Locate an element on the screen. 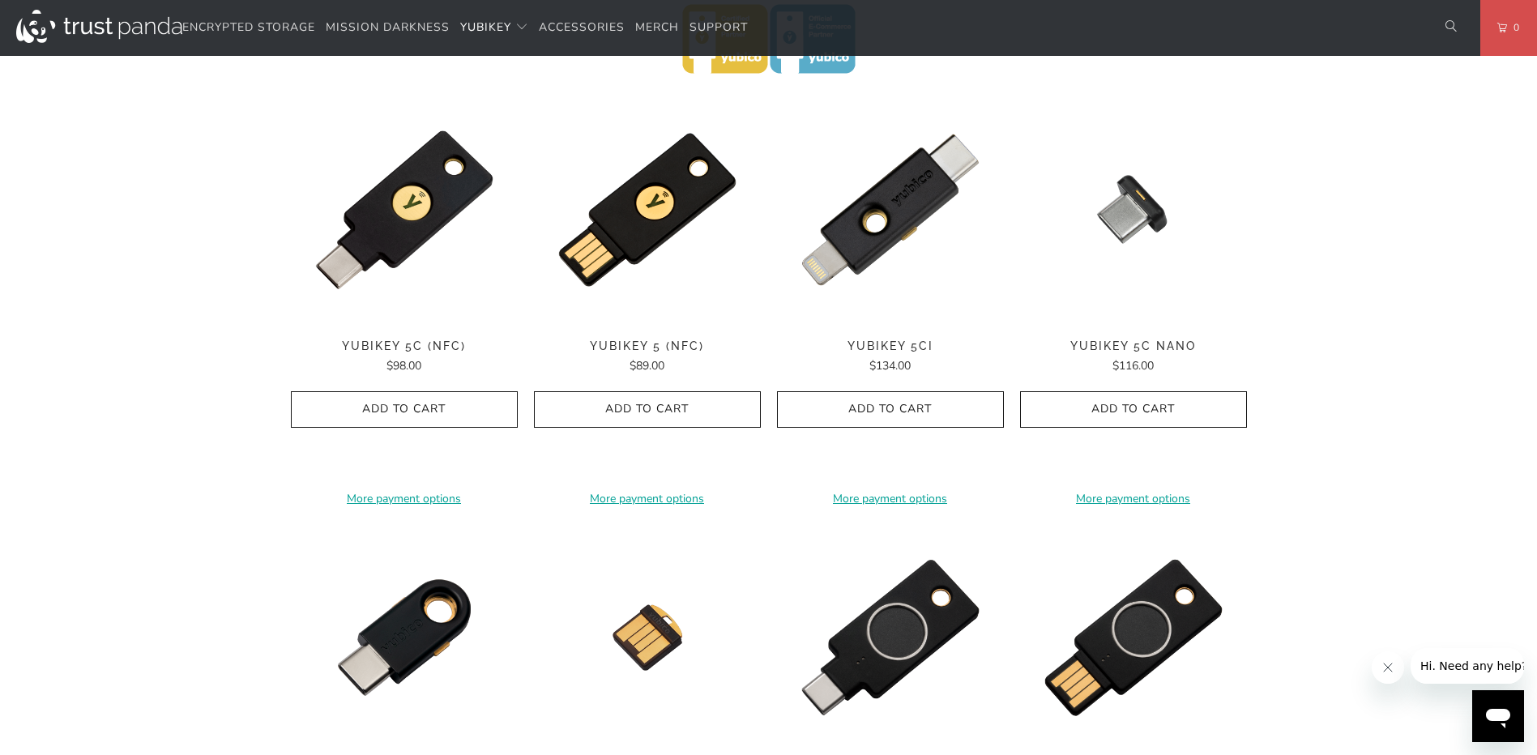 This screenshot has width=1537, height=755. span: Accessories is located at coordinates (582, 27).